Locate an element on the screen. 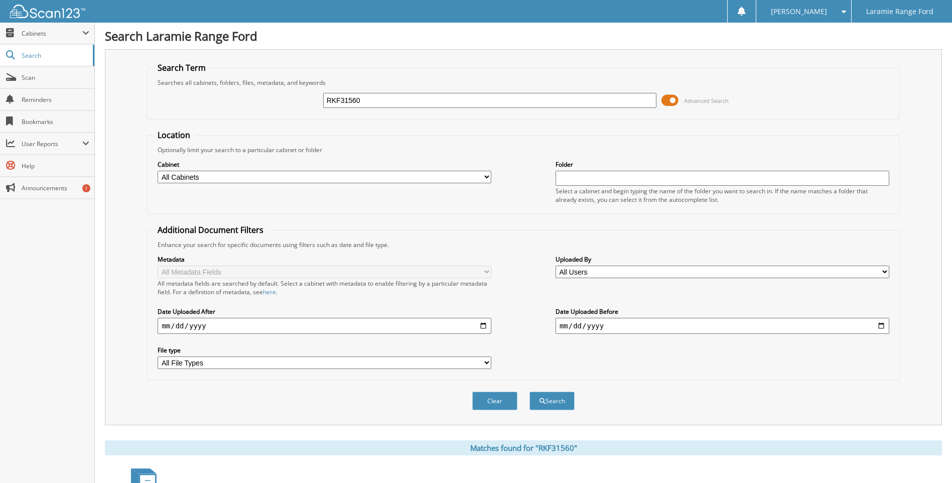  legend: Search Term is located at coordinates (182, 68).